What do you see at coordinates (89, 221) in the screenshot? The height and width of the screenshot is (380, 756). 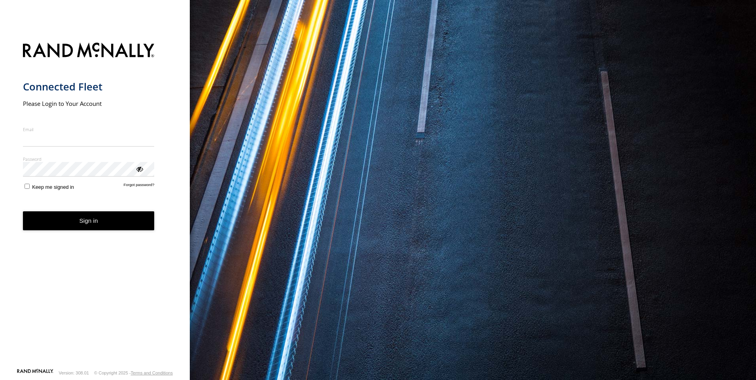 I see `button: Sign in` at bounding box center [89, 221].